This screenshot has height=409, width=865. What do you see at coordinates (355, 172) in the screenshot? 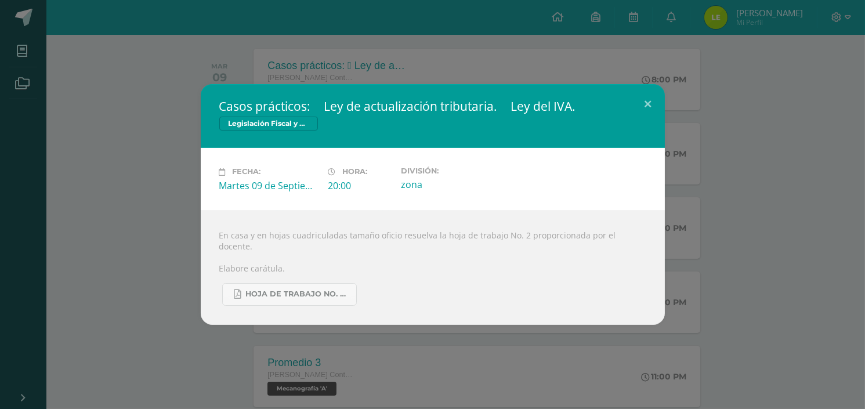
I see `span: Hora:` at bounding box center [355, 172].